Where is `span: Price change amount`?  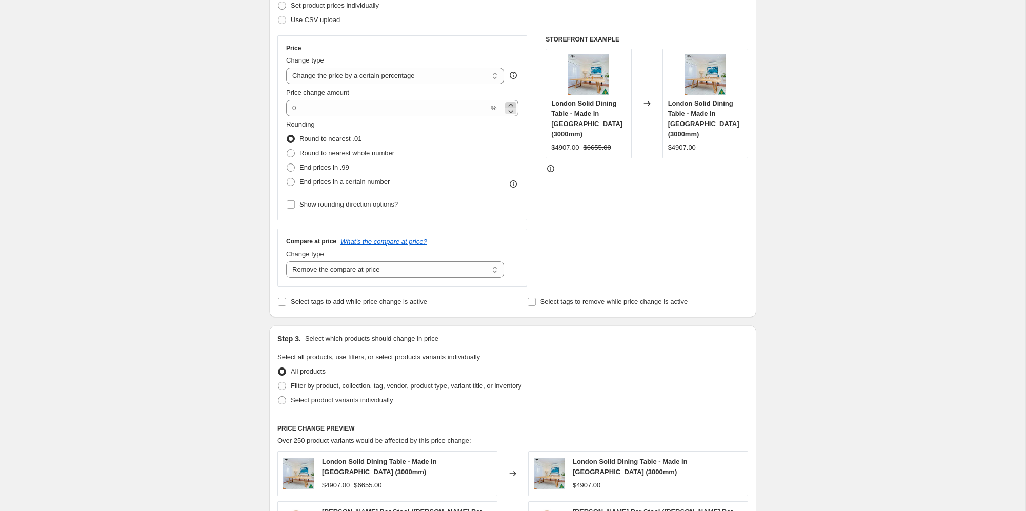
span: Price change amount is located at coordinates (317, 92).